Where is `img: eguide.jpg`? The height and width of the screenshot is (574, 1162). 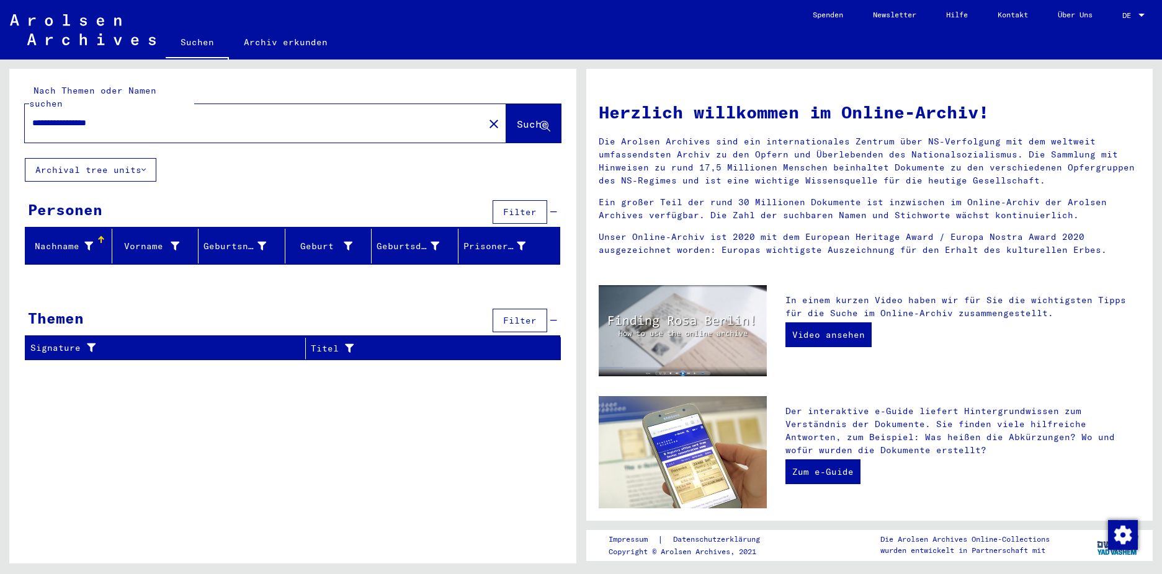 img: eguide.jpg is located at coordinates (682, 452).